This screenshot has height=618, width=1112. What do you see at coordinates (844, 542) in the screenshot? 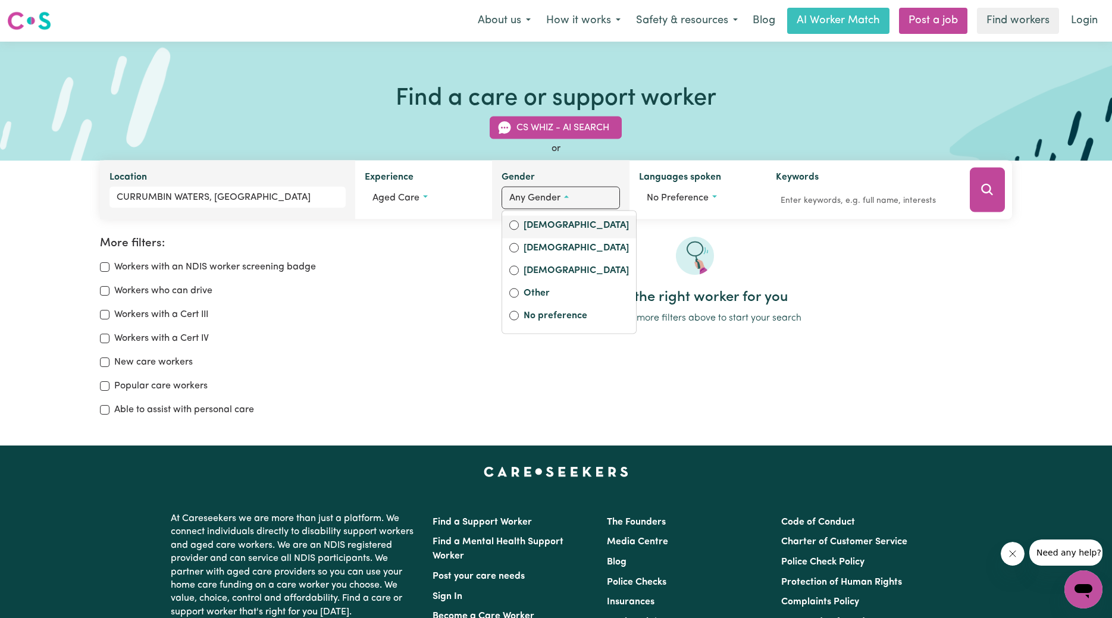
I see `a: Charter of Customer Service` at bounding box center [844, 542].